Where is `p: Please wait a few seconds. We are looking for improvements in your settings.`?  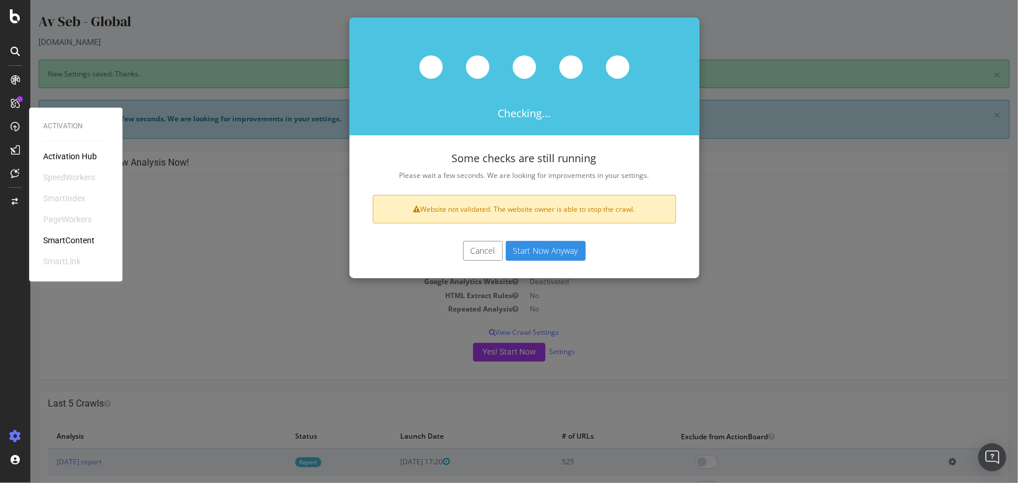 p: Please wait a few seconds. We are looking for improvements in your settings. is located at coordinates (494, 175).